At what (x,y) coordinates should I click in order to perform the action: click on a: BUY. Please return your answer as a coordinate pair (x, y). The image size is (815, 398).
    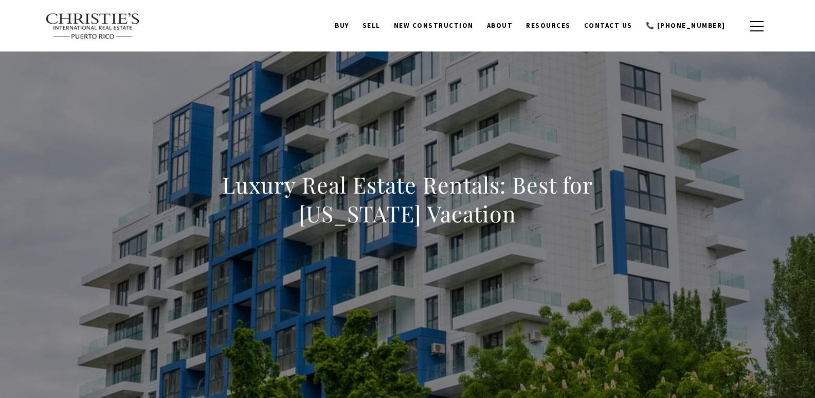
    Looking at the image, I should click on (342, 26).